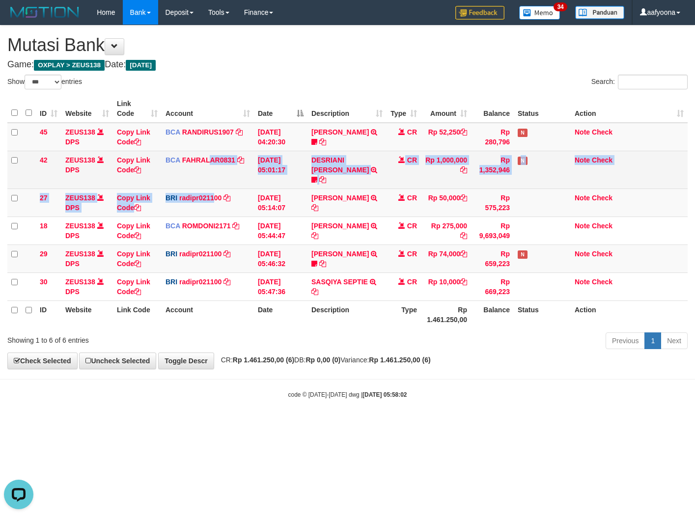  What do you see at coordinates (464, 198) in the screenshot?
I see `a: Copy Rp 50,000 to clipboard` at bounding box center [464, 198].